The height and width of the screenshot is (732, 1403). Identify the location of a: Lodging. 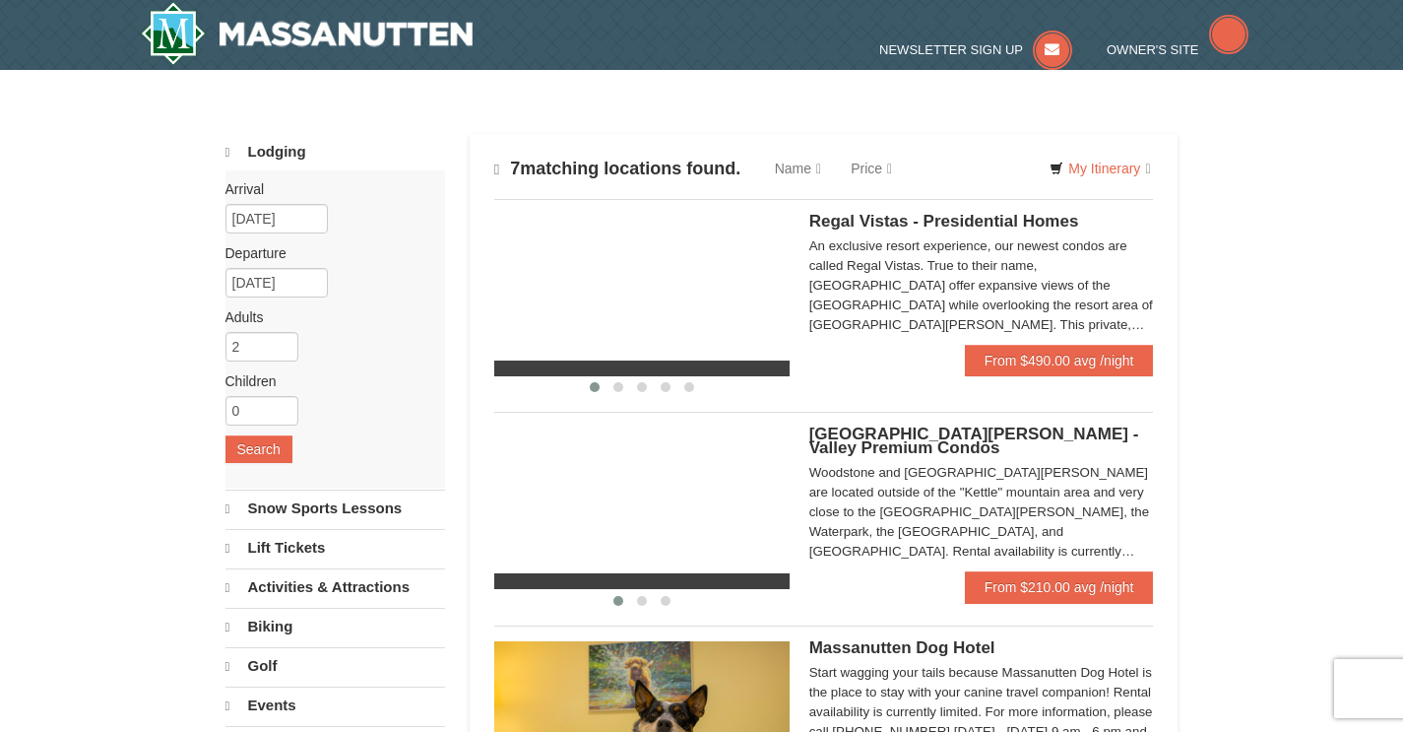
(335, 152).